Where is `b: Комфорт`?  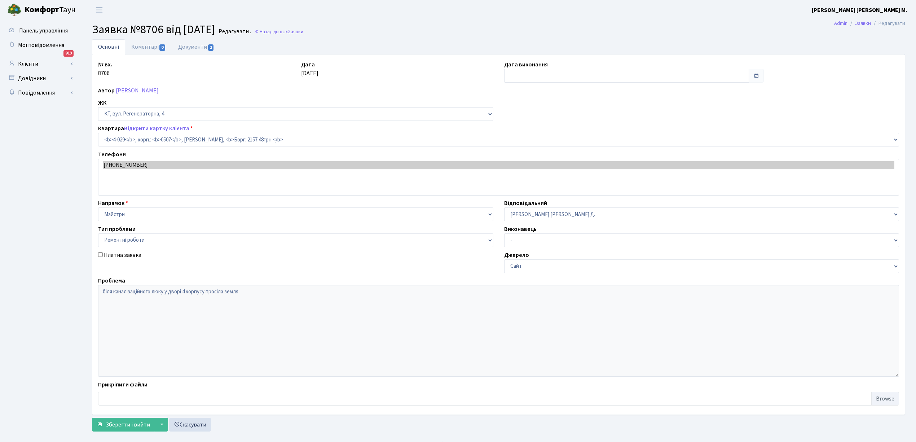
b: Комфорт is located at coordinates (42, 10).